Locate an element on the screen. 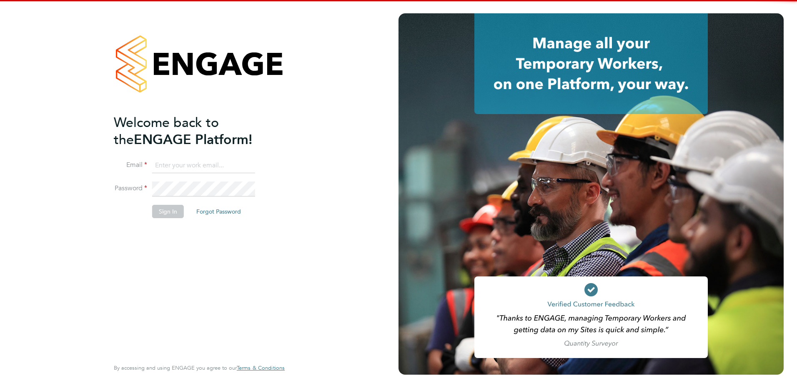 The height and width of the screenshot is (388, 797). a: Terms & Conditions is located at coordinates (260, 368).